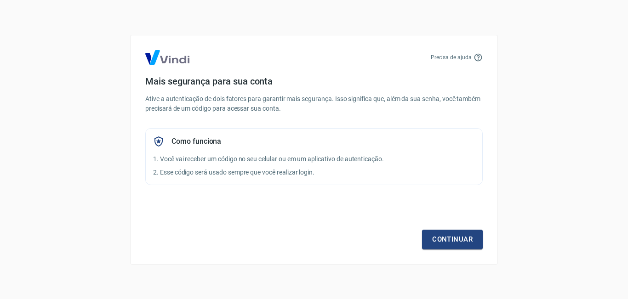 This screenshot has width=628, height=299. Describe the element at coordinates (314, 81) in the screenshot. I see `h4: Mais segurança para sua conta` at that location.